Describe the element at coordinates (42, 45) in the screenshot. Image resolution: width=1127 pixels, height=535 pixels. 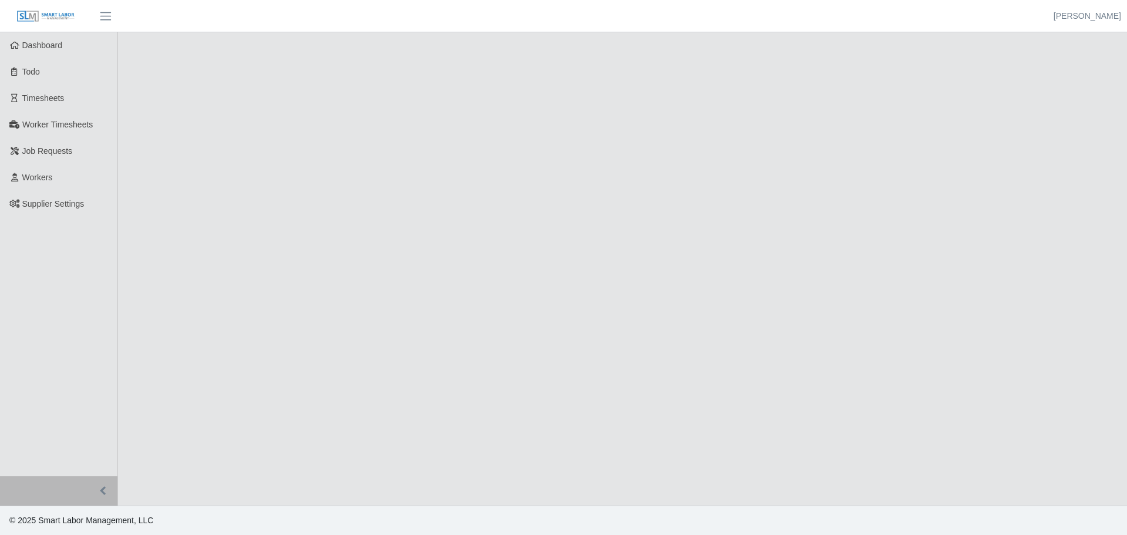
I see `span: Dashboard` at that location.